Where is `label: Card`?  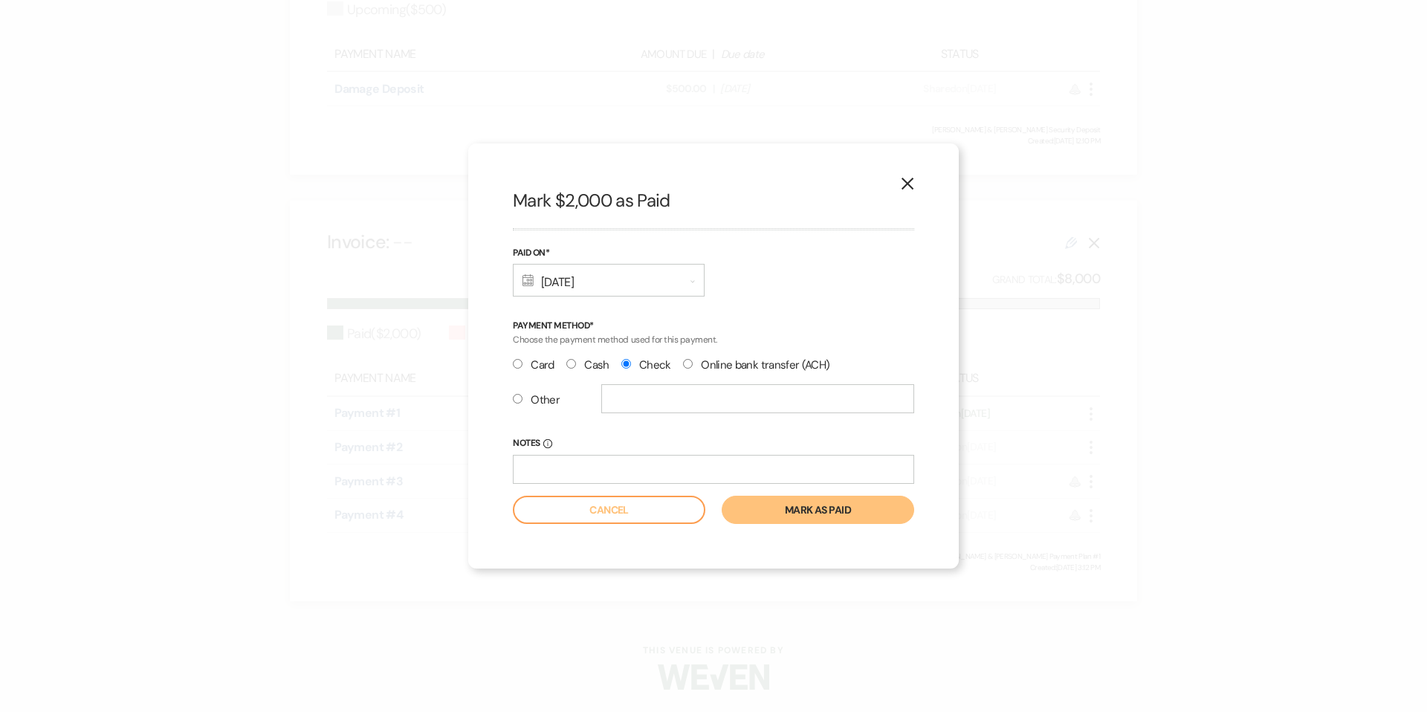 label: Card is located at coordinates (534, 365).